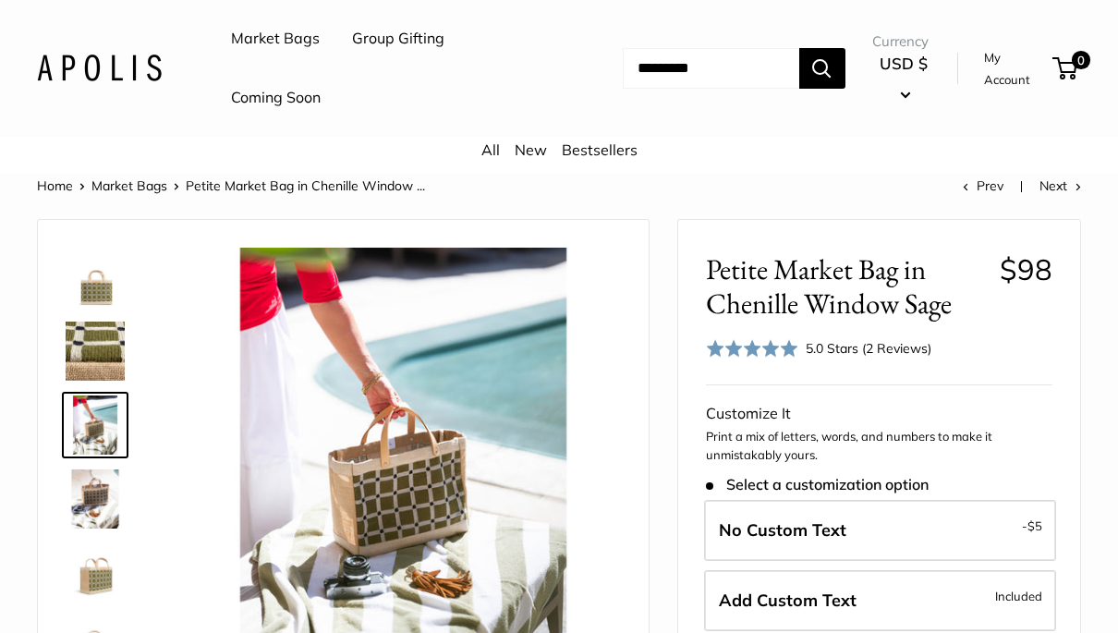  What do you see at coordinates (983, 186) in the screenshot?
I see `a: Prev` at bounding box center [983, 186].